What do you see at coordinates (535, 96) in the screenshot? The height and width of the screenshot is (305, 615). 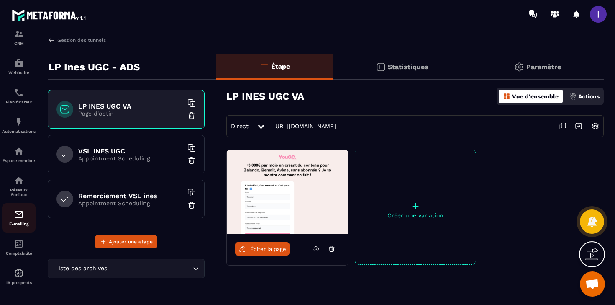 I see `p: Vue d'ensemble` at bounding box center [535, 96].